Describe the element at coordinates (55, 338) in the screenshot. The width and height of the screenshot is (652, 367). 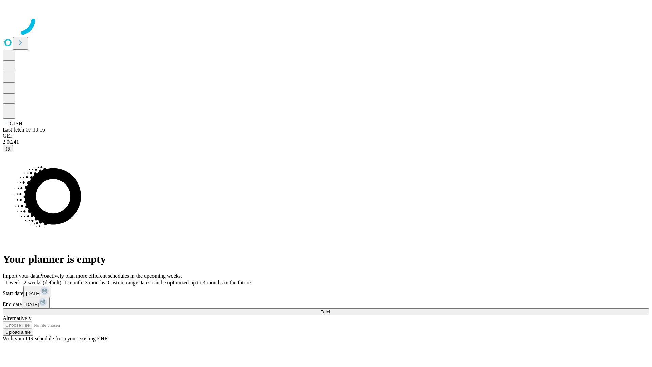
I see `span: With your OR schedule from your existing EHR` at that location.